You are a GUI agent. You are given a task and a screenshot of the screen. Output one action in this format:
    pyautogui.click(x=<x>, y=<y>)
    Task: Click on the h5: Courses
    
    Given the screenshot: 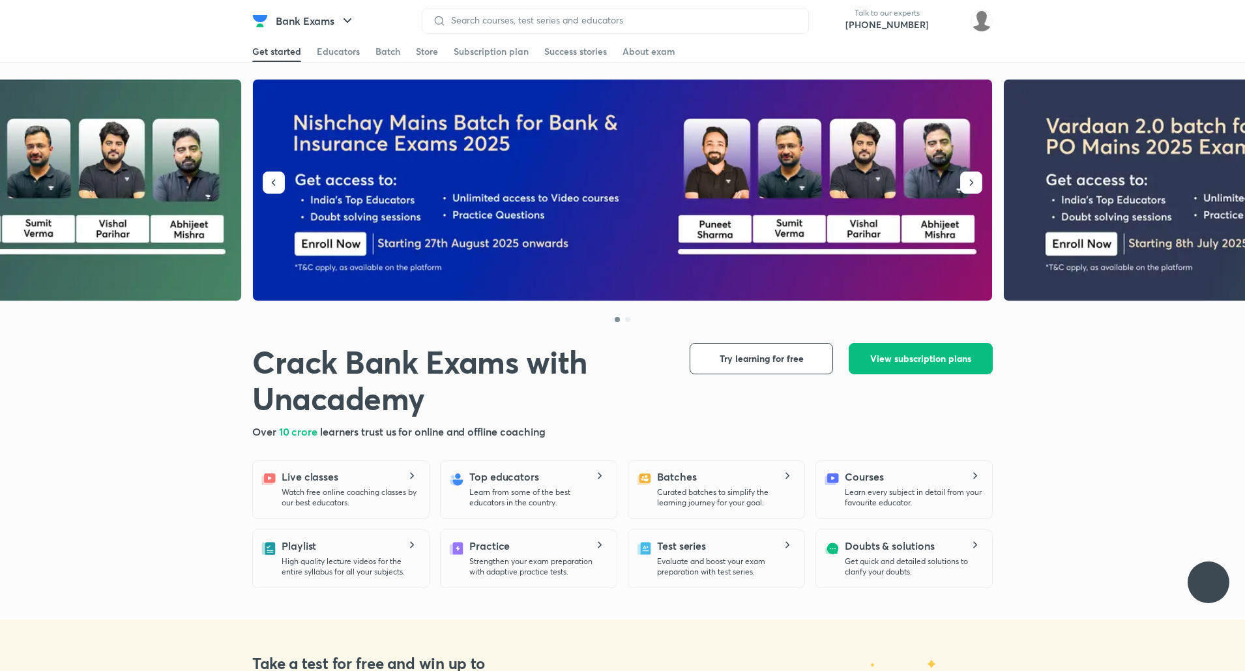 What is the action you would take?
    pyautogui.click(x=864, y=477)
    